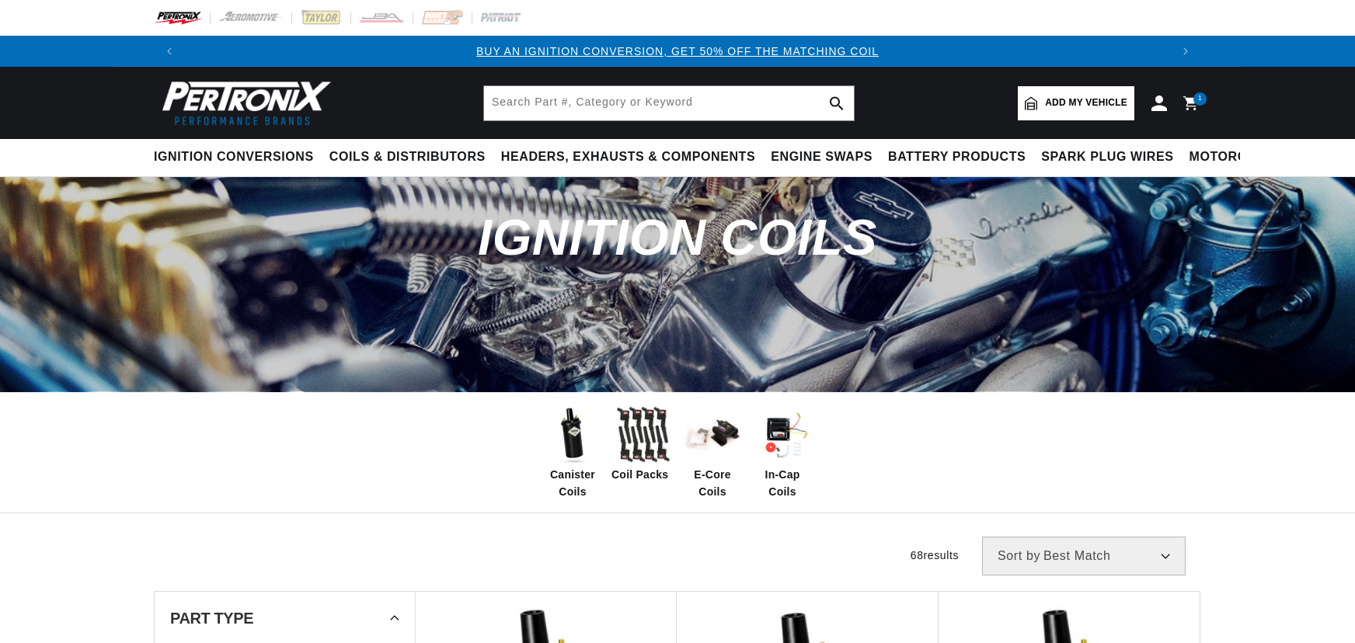 The image size is (1355, 643). I want to click on select: Sort by, so click(1083, 556).